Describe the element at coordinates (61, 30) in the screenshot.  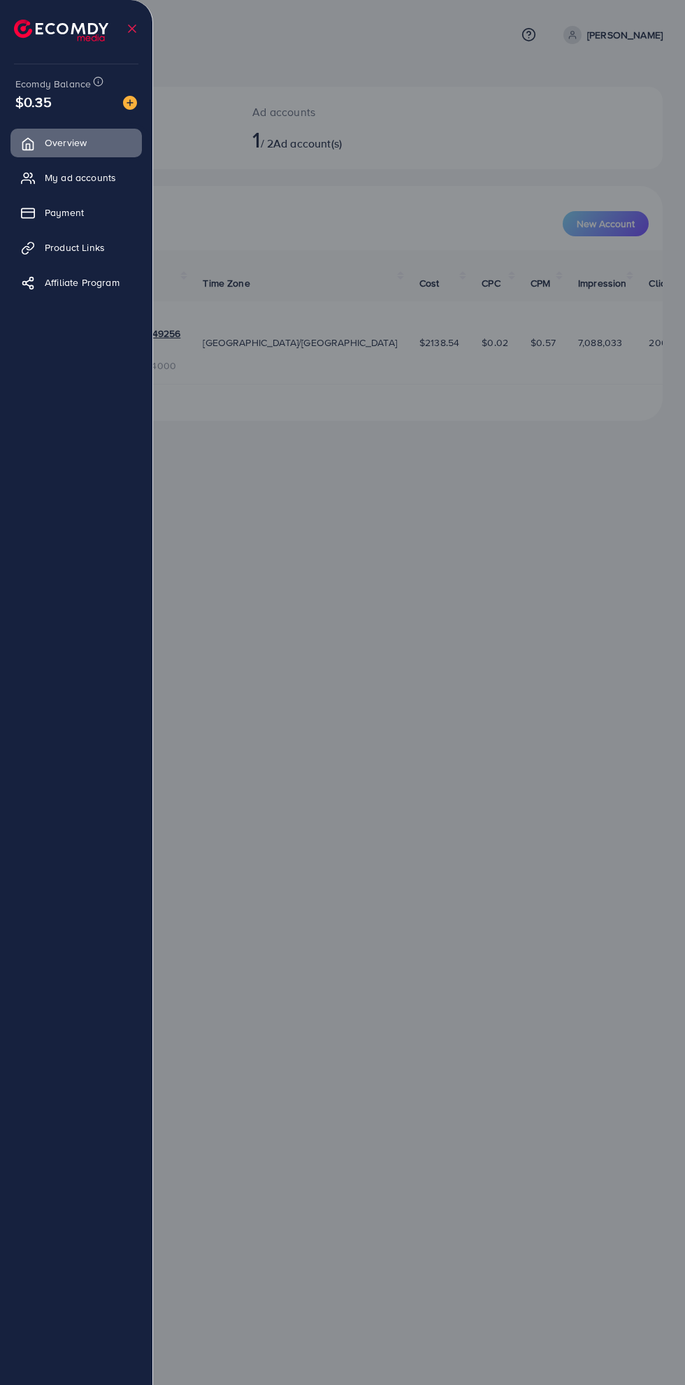
I see `img: logo` at that location.